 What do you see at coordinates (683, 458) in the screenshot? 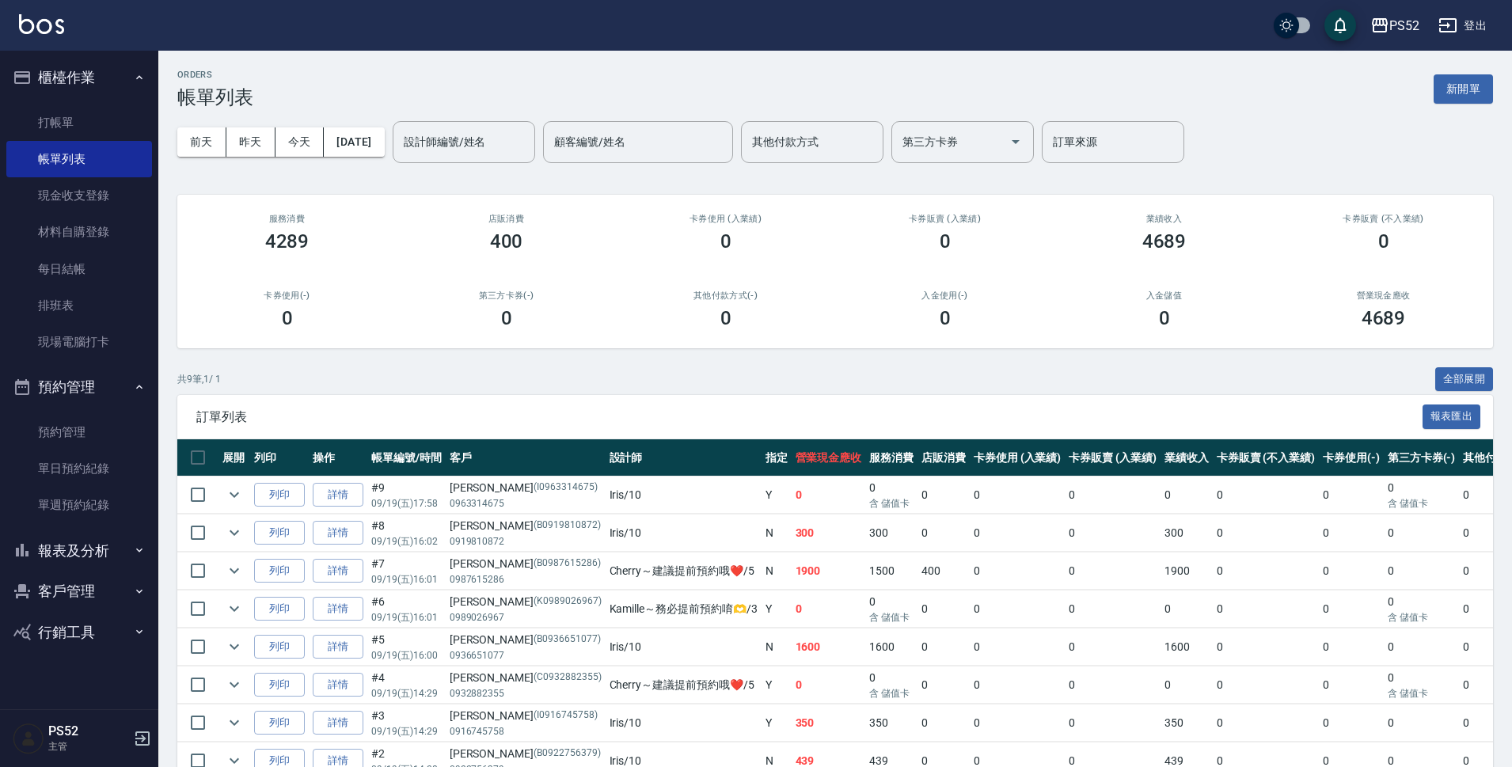
I see `th: 設計師` at bounding box center [683, 458].